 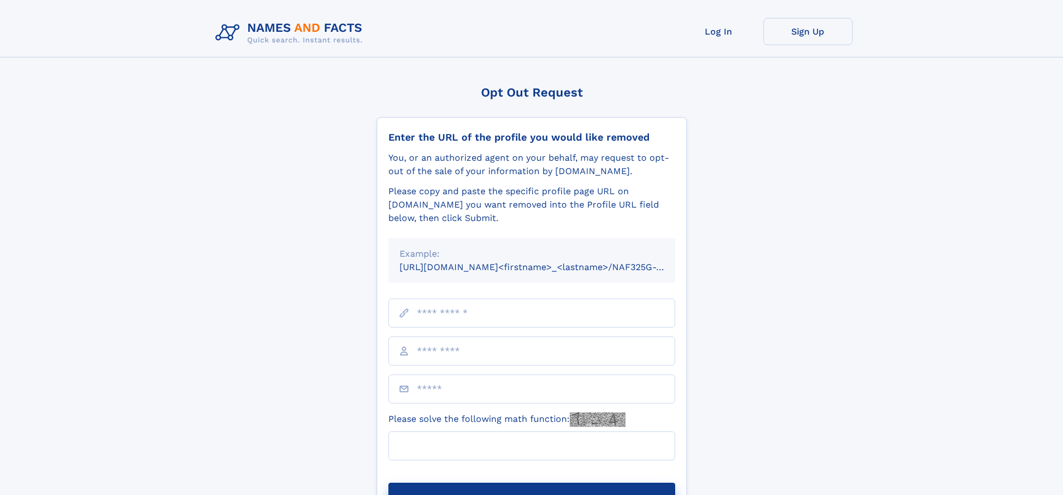 What do you see at coordinates (808, 31) in the screenshot?
I see `a: Sign Up` at bounding box center [808, 31].